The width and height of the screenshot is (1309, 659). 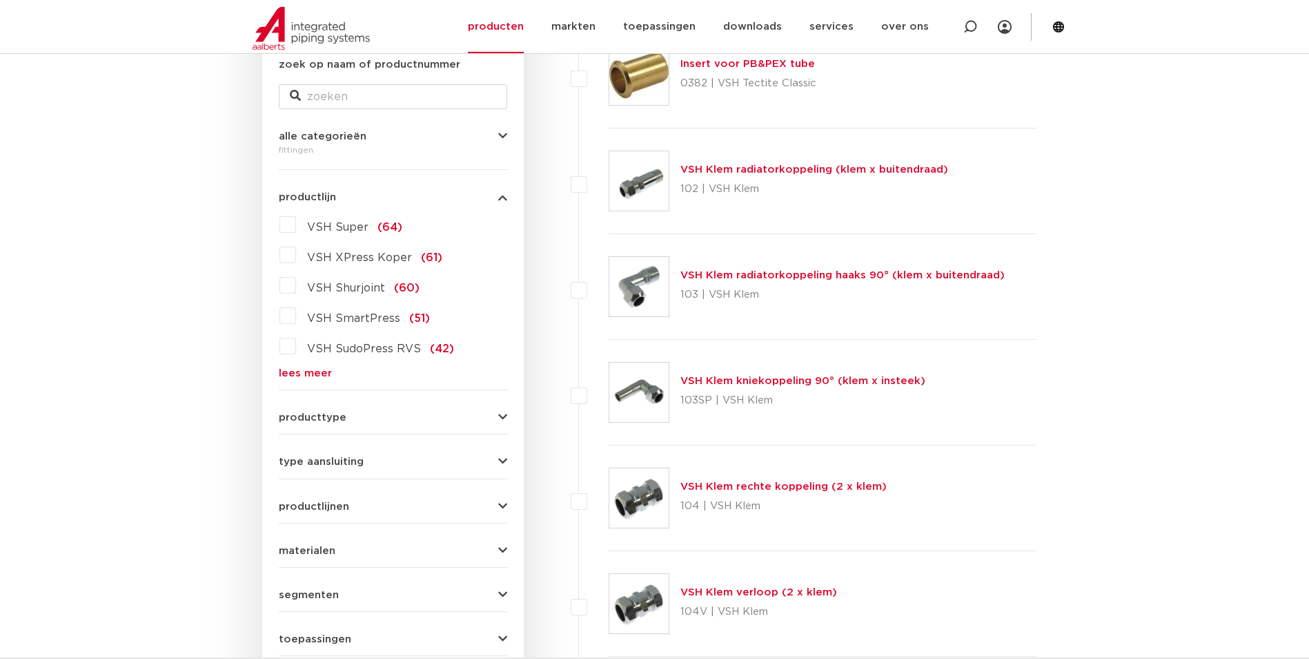 What do you see at coordinates (639, 286) in the screenshot?
I see `img: Thumbnail for VSH Klem radiatorkoppeling haaks 90° (klem x buitendraad)` at bounding box center [639, 286].